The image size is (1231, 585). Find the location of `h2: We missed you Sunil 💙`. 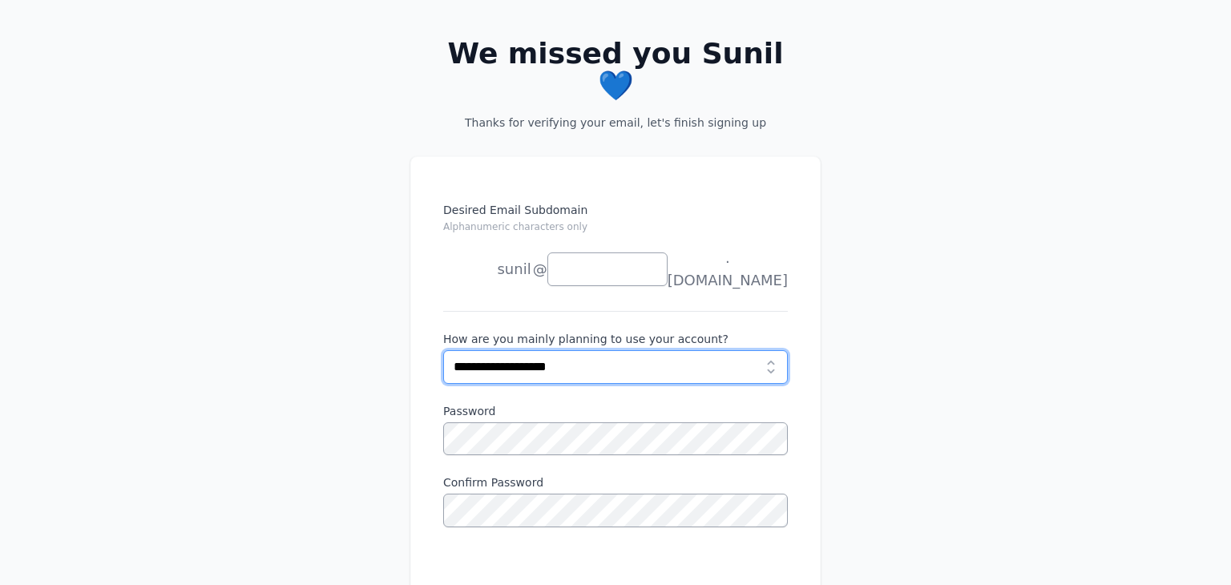

h2: We missed you Sunil 💙 is located at coordinates (615, 70).